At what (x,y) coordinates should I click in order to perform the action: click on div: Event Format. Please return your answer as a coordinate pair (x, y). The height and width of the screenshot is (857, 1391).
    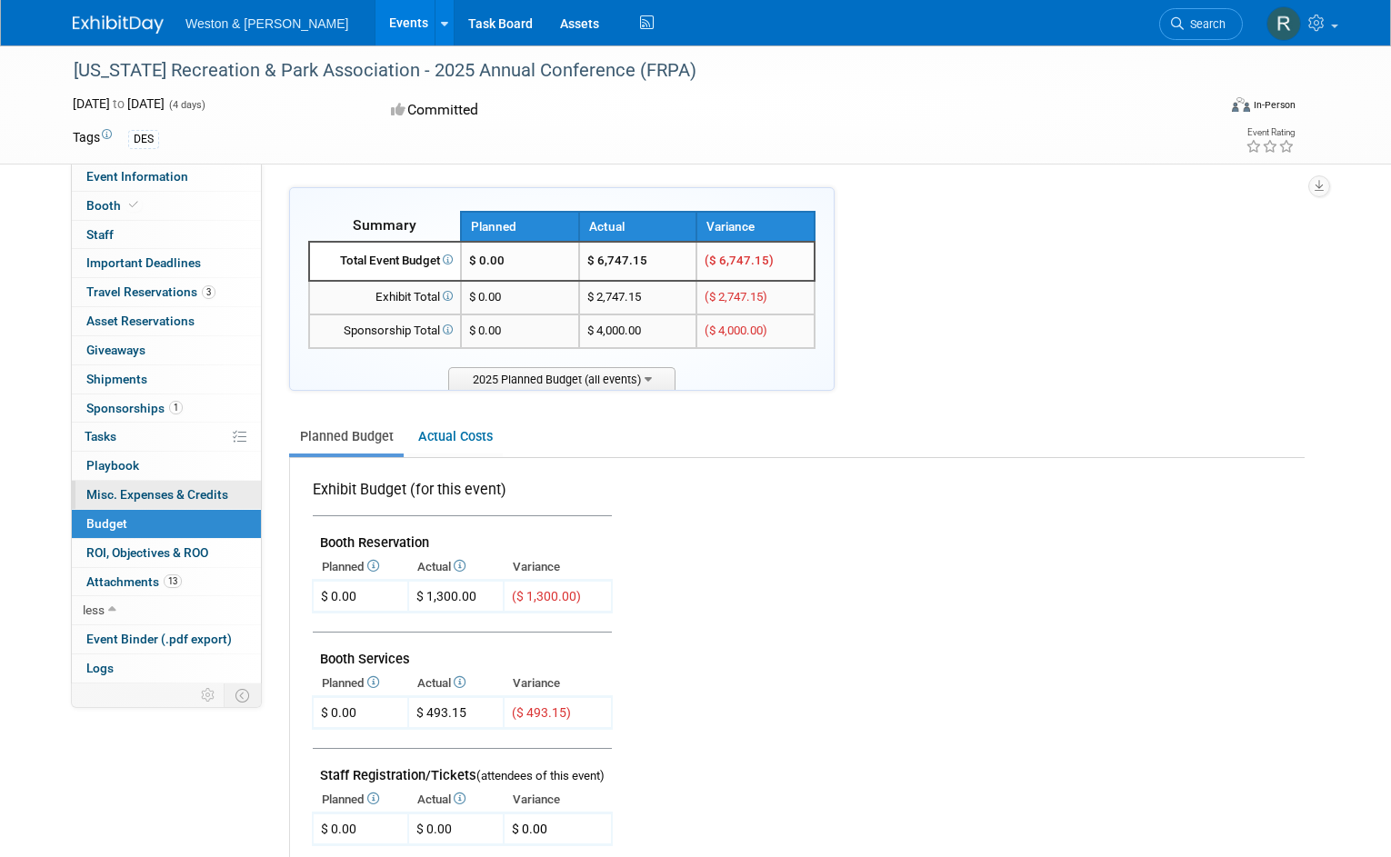
    Looking at the image, I should click on (1204, 108).